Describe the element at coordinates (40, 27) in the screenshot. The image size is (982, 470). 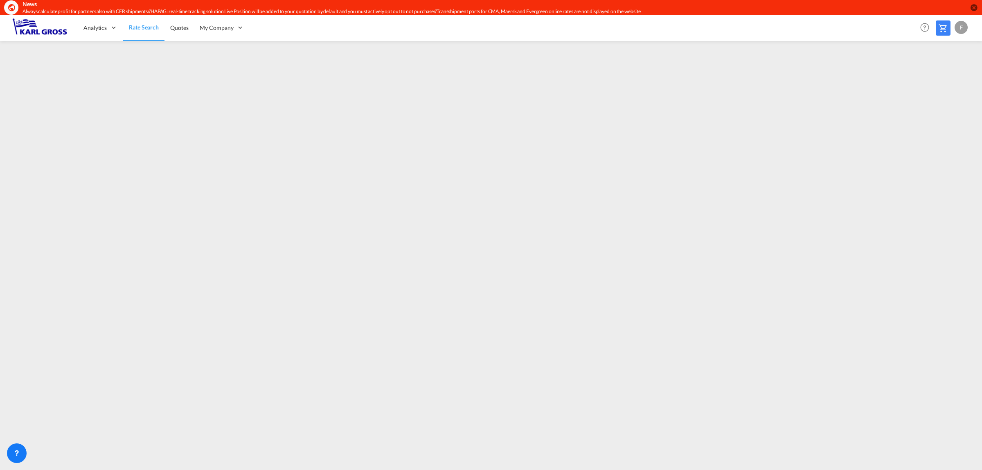
I see `img: 3269c73066d711f095e541db4db89301.png` at that location.